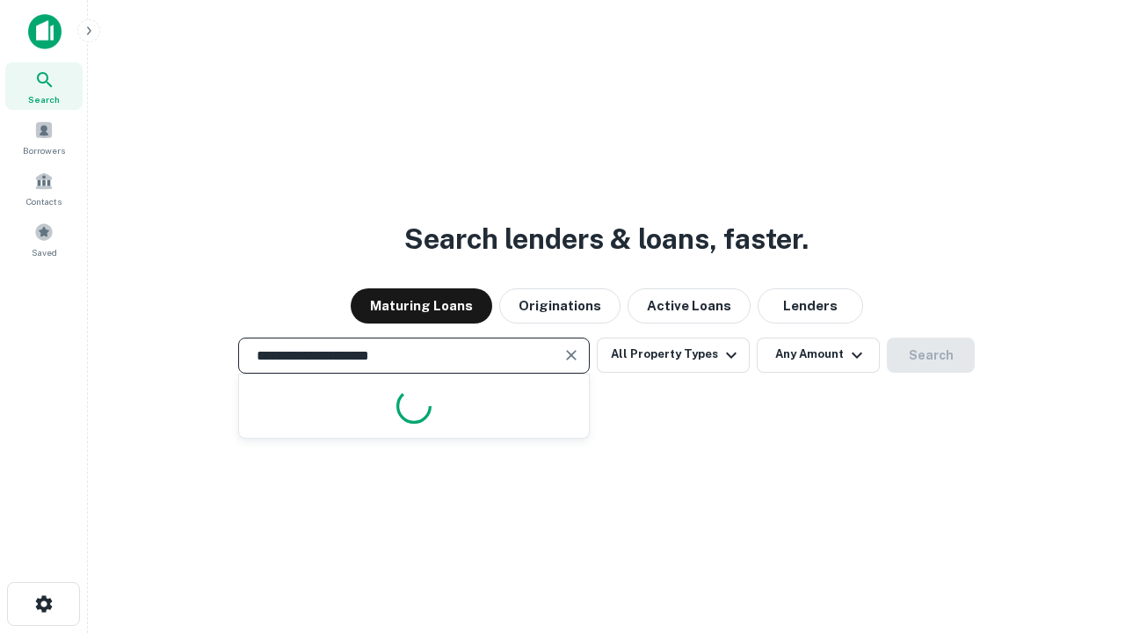 This screenshot has width=1125, height=633. What do you see at coordinates (44, 239) in the screenshot?
I see `a: Saved` at bounding box center [44, 239].